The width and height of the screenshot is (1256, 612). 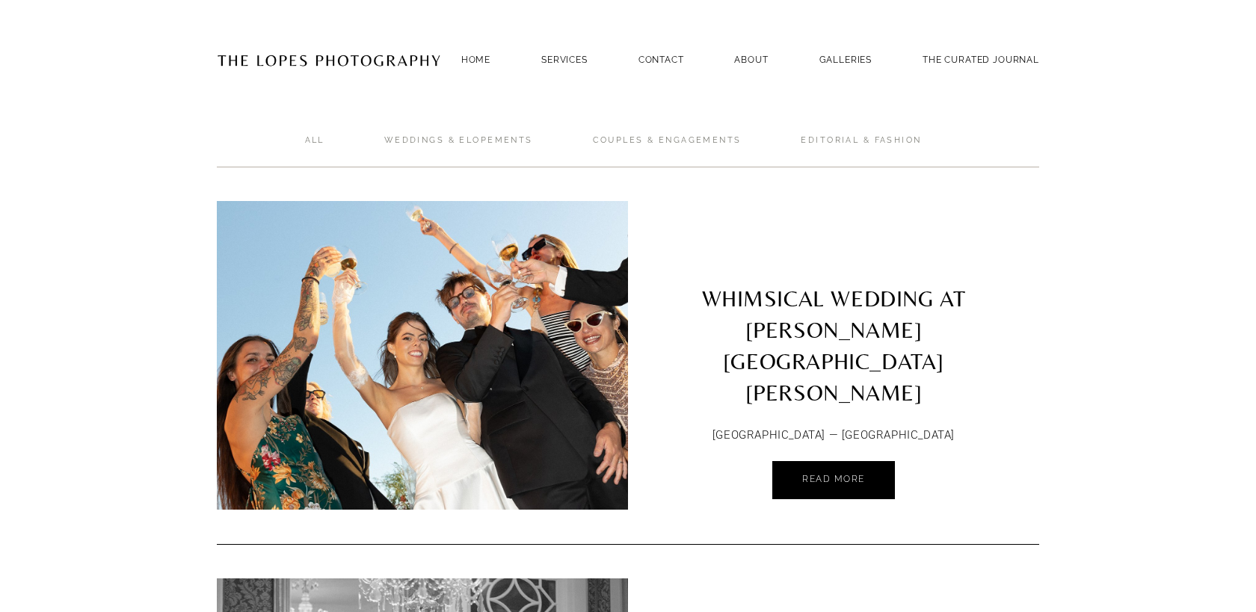 What do you see at coordinates (751, 59) in the screenshot?
I see `a: ABOUT` at bounding box center [751, 59].